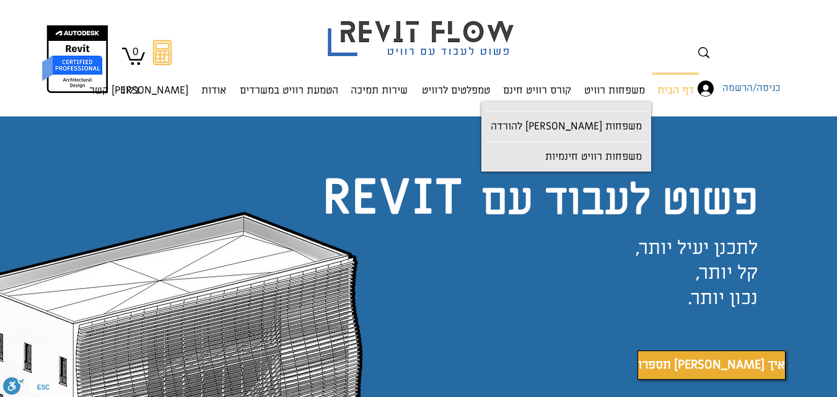 The width and height of the screenshot is (837, 397). Describe the element at coordinates (379, 85) in the screenshot. I see `a: שירות תמיכה` at that location.